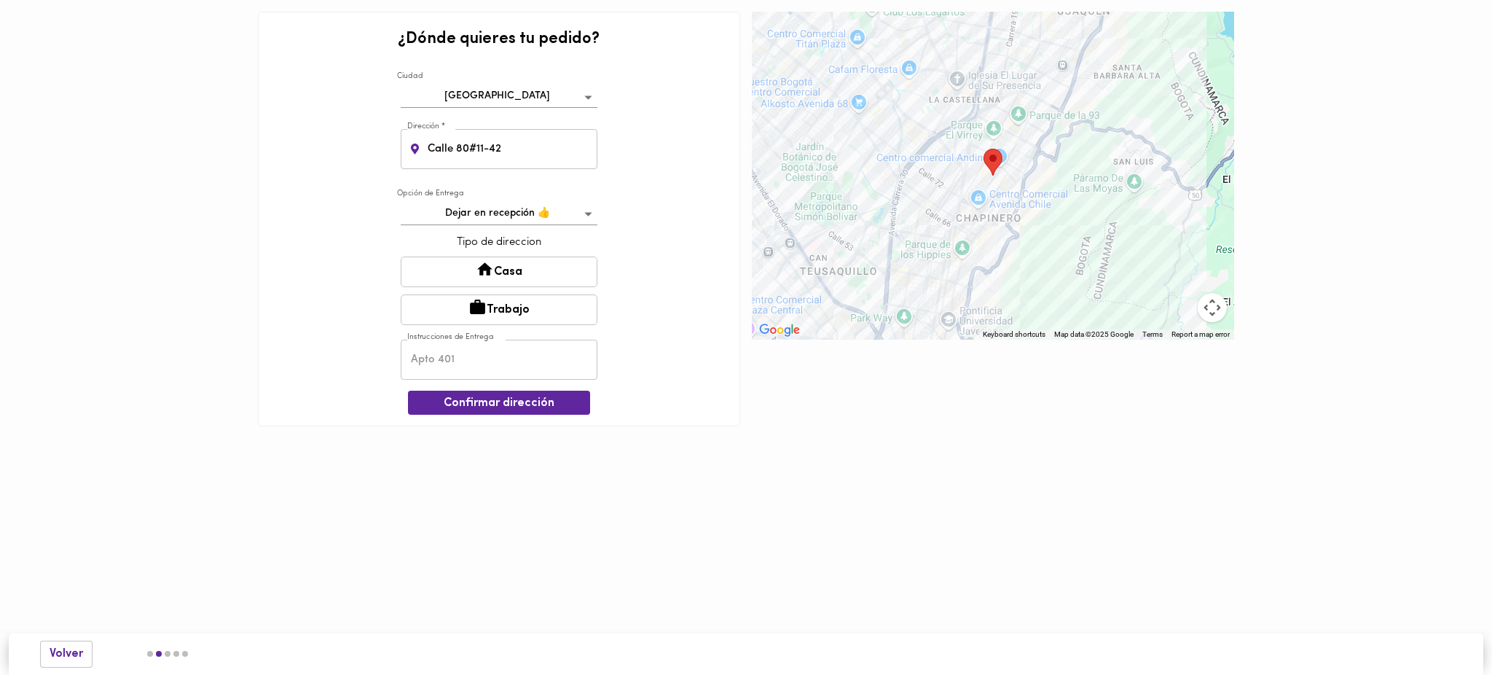  What do you see at coordinates (499, 310) in the screenshot?
I see `button: Trabajo` at bounding box center [499, 310].